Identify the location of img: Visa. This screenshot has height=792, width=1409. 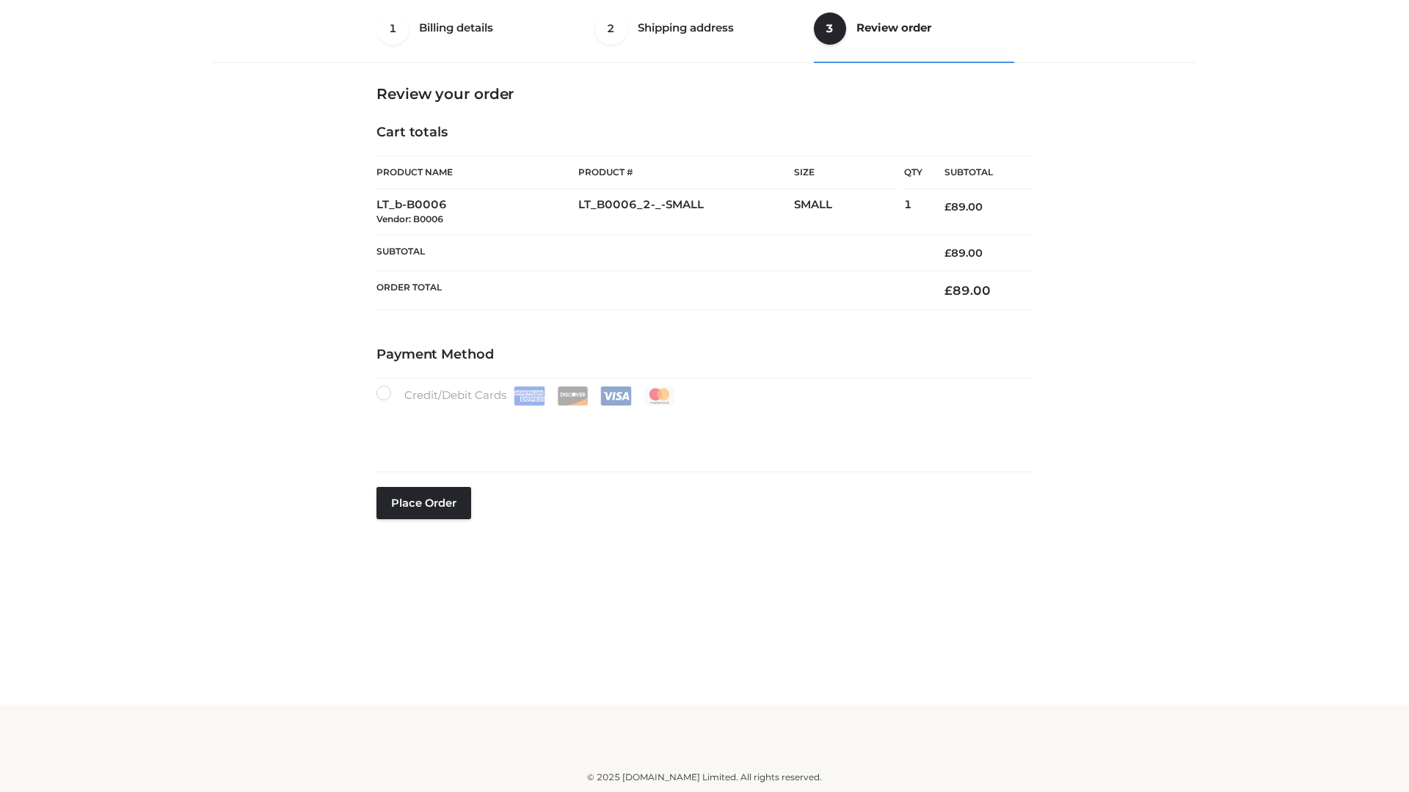
(616, 396).